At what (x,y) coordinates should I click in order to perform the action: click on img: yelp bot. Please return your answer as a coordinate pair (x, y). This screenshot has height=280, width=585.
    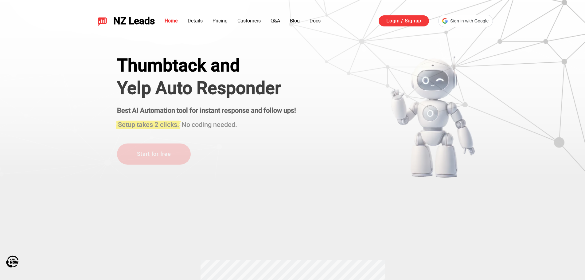
    Looking at the image, I should click on (433, 117).